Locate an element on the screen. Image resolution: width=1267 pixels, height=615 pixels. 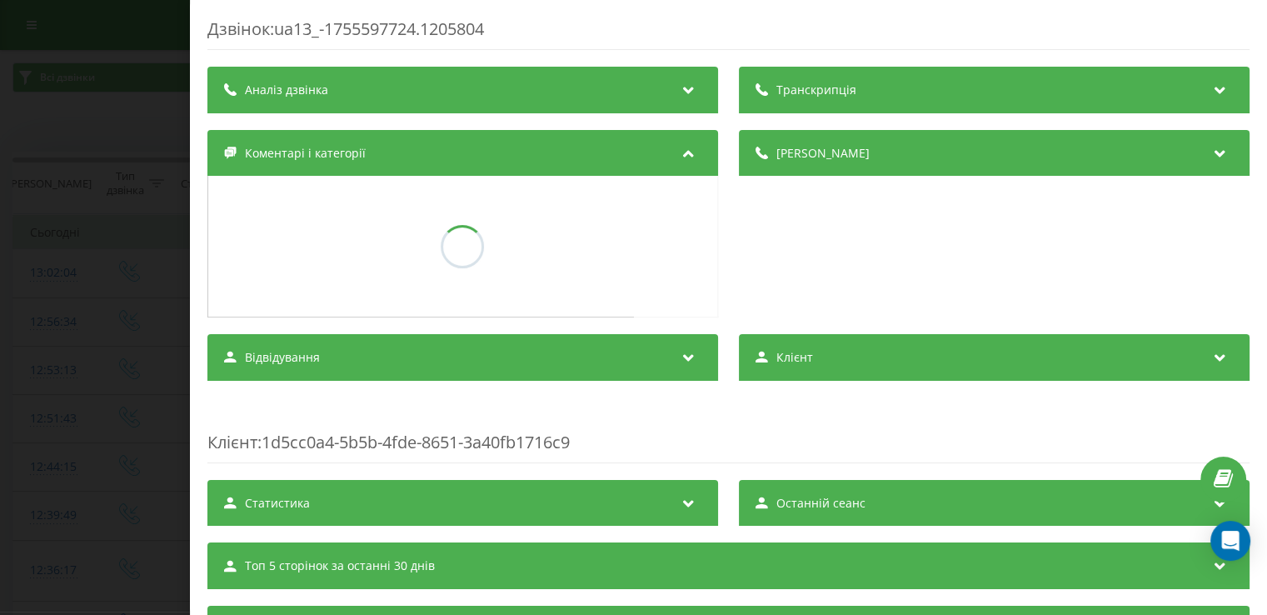
span: Аналіз дзвінка is located at coordinates (286, 90).